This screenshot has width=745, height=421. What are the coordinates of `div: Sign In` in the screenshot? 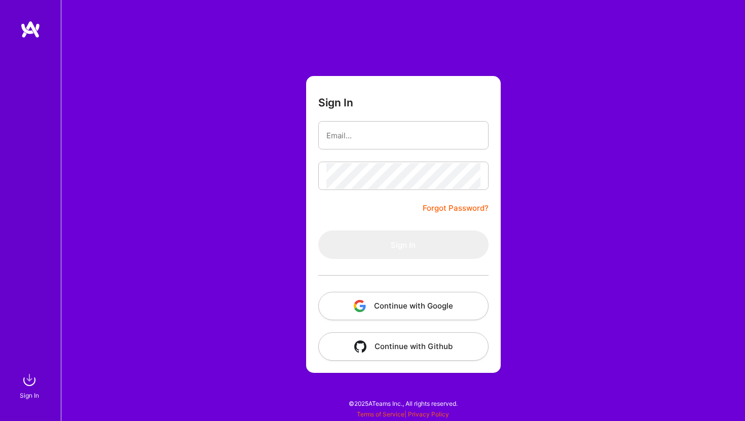 It's located at (29, 395).